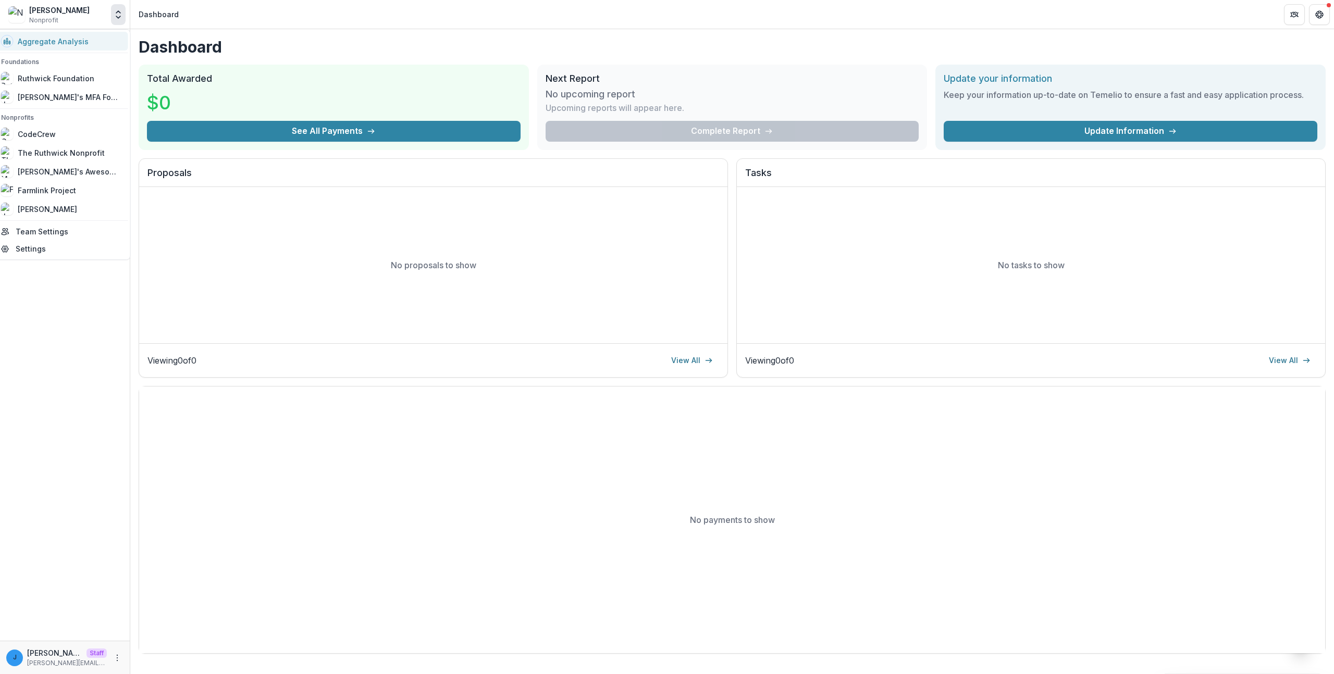 The height and width of the screenshot is (674, 1334). What do you see at coordinates (591, 94) in the screenshot?
I see `h3: No upcoming report` at bounding box center [591, 94].